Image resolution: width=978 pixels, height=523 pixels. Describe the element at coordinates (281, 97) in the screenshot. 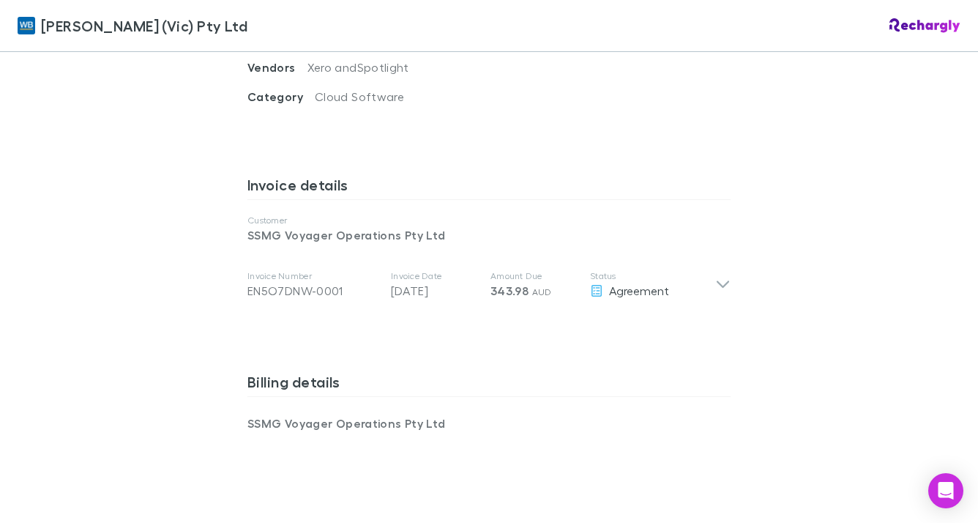

I see `span: Category` at that location.